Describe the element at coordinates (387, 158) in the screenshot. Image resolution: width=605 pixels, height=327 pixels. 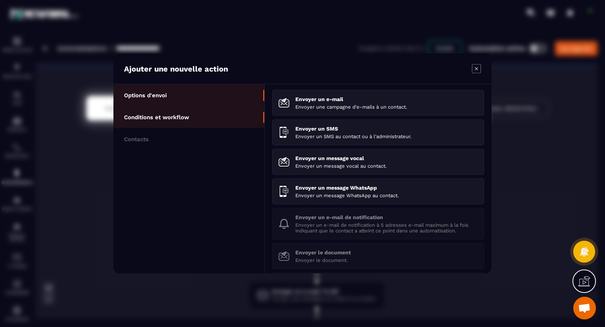
I see `p: Envoyer un message vocal` at that location.